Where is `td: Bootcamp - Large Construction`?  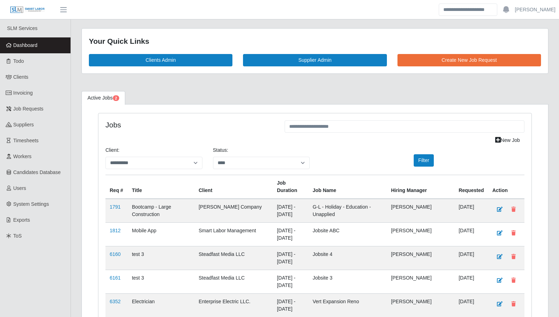
td: Bootcamp - Large Construction is located at coordinates (161, 211).